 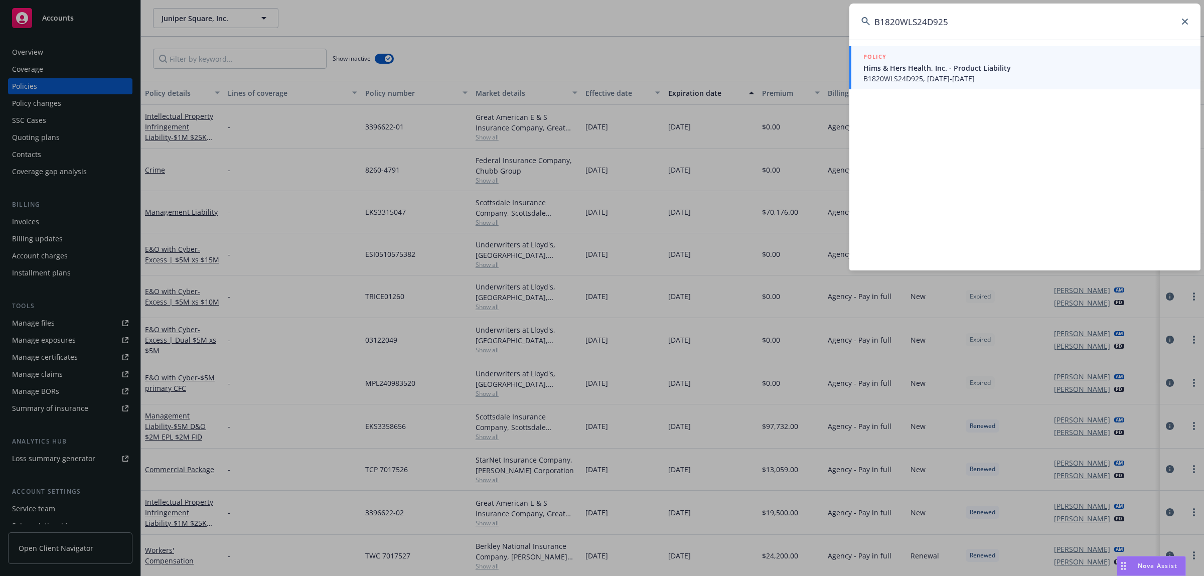 What do you see at coordinates (1123, 566) in the screenshot?
I see `div: Drag to move` at bounding box center [1123, 566].